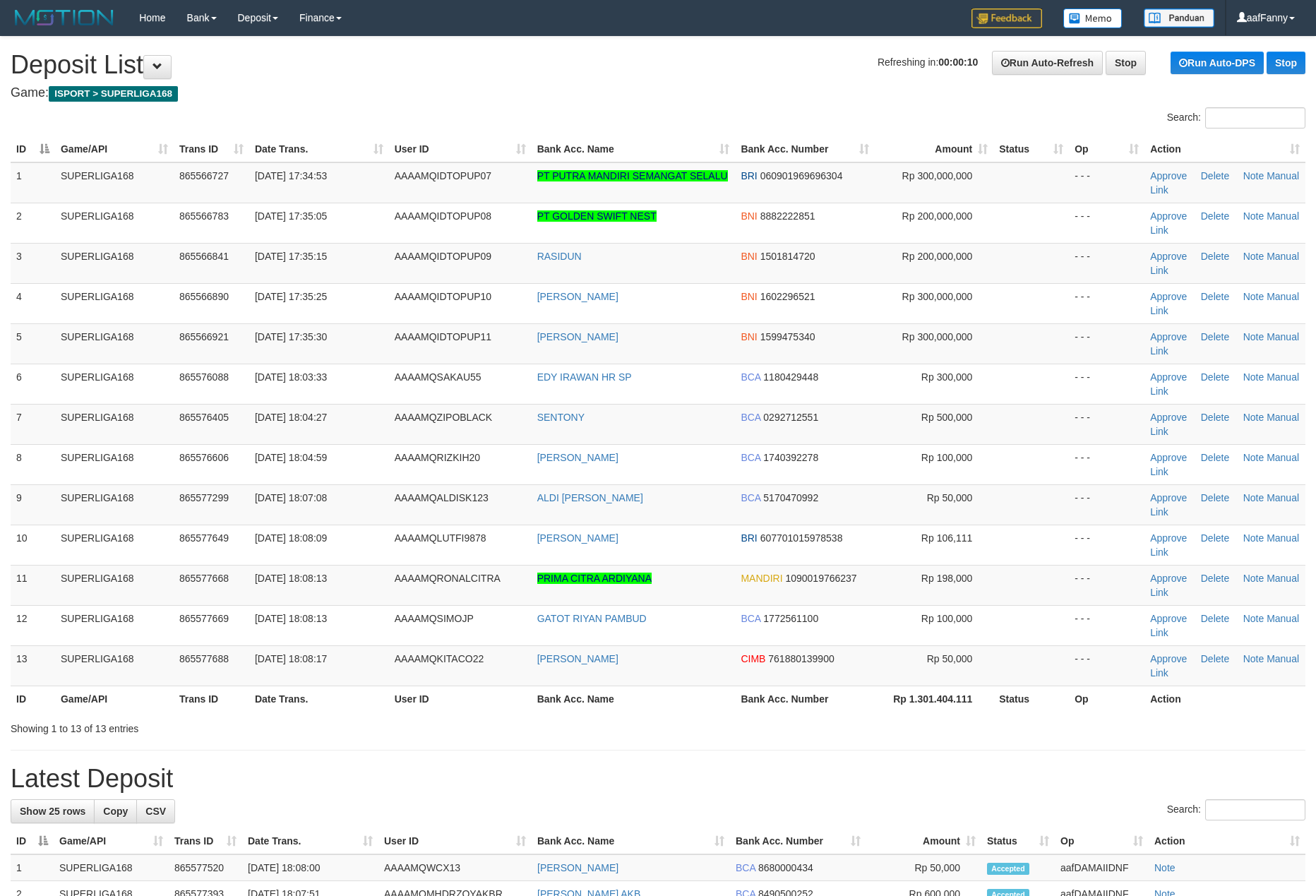  I want to click on th: User ID: activate to sort column ascending, so click(454, 841).